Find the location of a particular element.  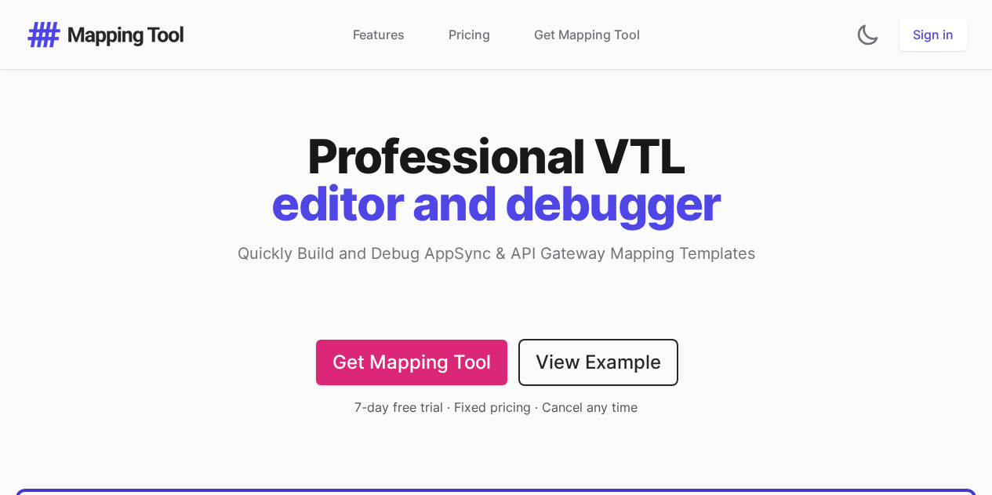

span: editor and debugger is located at coordinates (496, 203).